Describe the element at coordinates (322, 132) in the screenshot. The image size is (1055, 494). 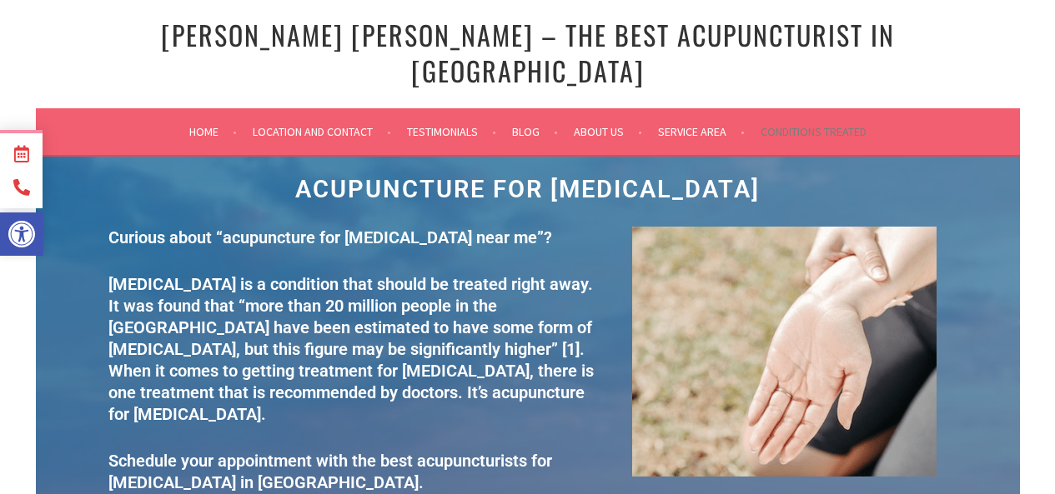
I see `a: Location and Contact` at that location.